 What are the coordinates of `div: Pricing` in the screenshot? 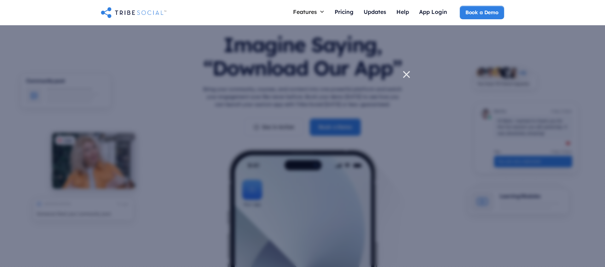 It's located at (344, 12).